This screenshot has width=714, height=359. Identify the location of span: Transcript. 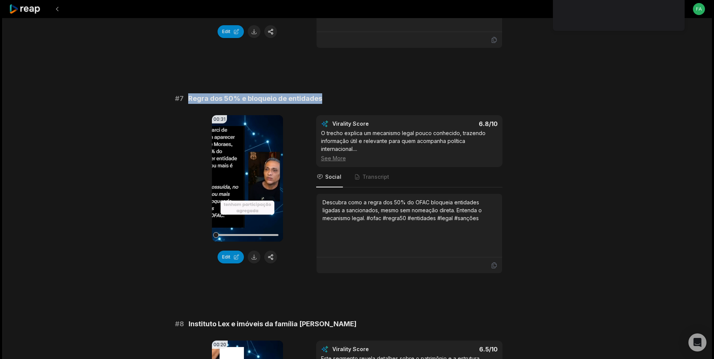
(376, 177).